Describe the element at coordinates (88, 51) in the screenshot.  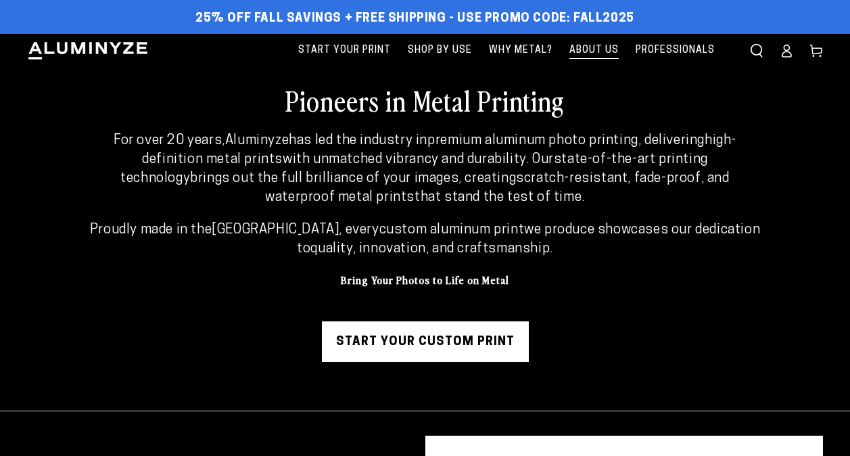
I see `img: Aluminyze` at that location.